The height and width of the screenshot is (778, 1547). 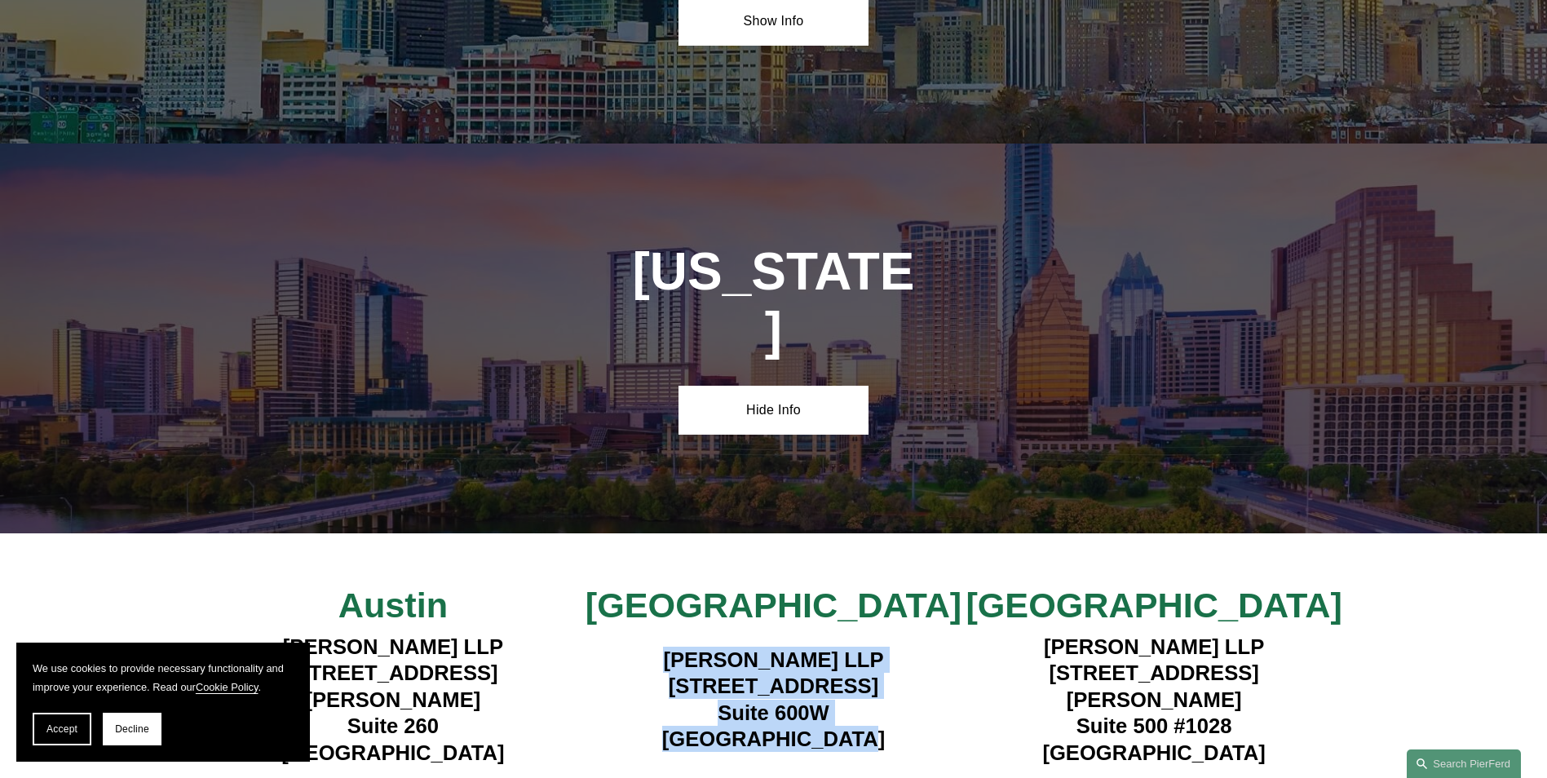 I want to click on button: Decline, so click(x=132, y=729).